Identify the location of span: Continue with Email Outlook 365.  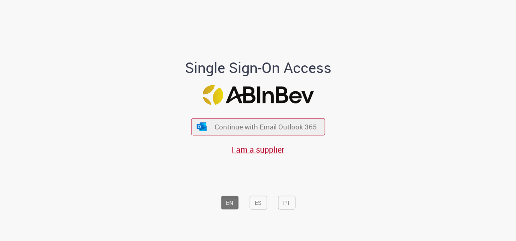
(266, 127).